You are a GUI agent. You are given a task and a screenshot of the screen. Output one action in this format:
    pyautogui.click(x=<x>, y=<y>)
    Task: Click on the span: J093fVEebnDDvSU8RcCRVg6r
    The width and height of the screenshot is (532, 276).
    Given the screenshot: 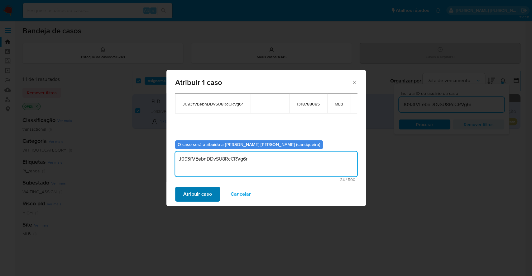 What is the action you would take?
    pyautogui.click(x=213, y=104)
    